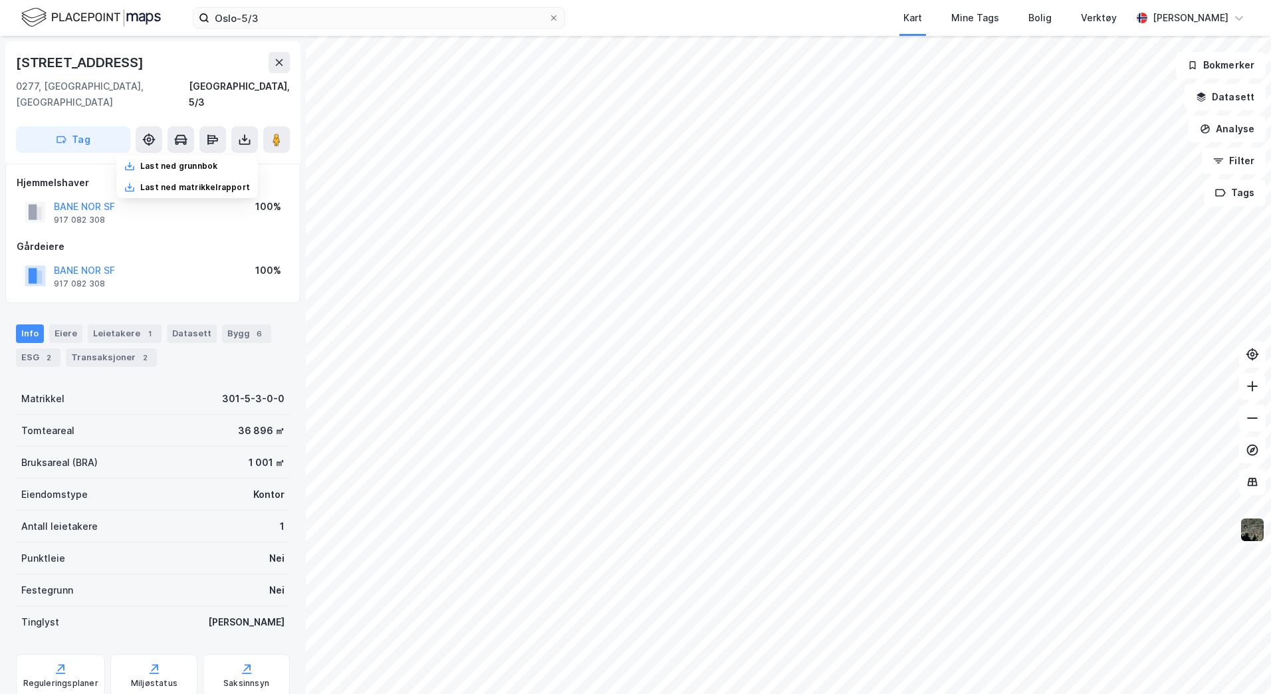  Describe the element at coordinates (153, 247) in the screenshot. I see `div: Gårdeiere` at that location.